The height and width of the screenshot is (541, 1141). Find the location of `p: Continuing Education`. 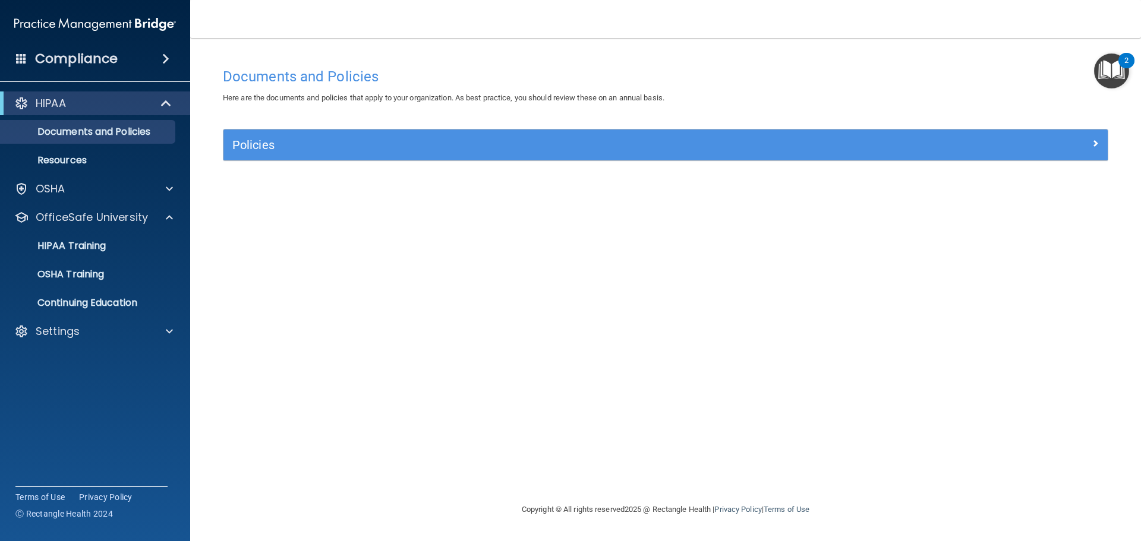

p: Continuing Education is located at coordinates (89, 303).